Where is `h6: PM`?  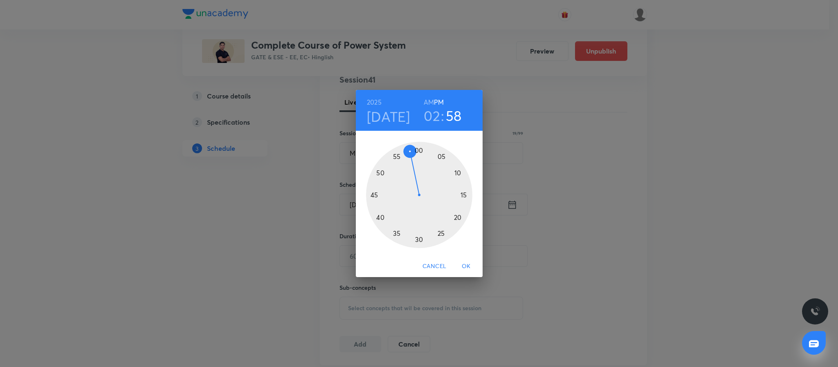
h6: PM is located at coordinates (439, 102).